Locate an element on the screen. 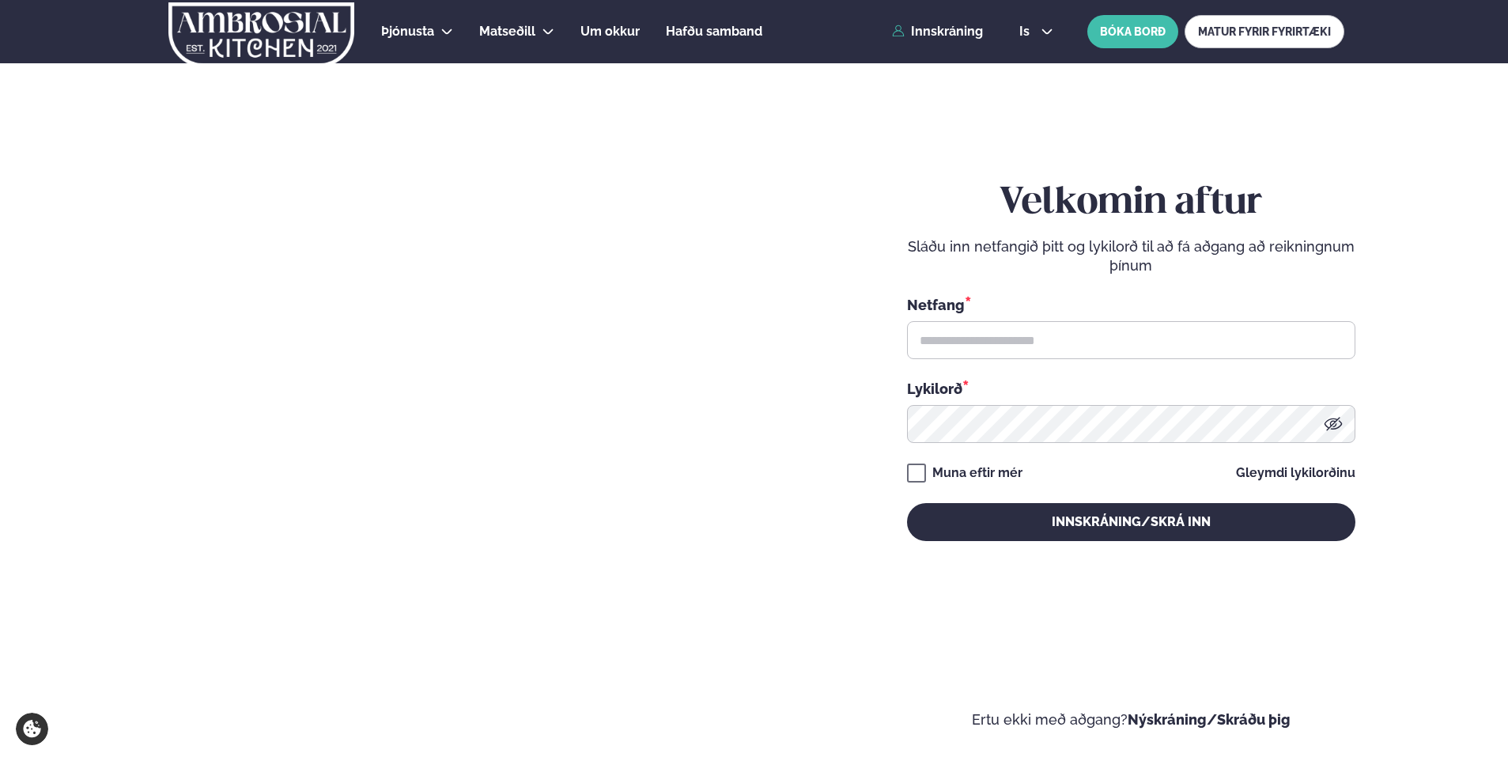  a: Þjónusta is located at coordinates (407, 32).